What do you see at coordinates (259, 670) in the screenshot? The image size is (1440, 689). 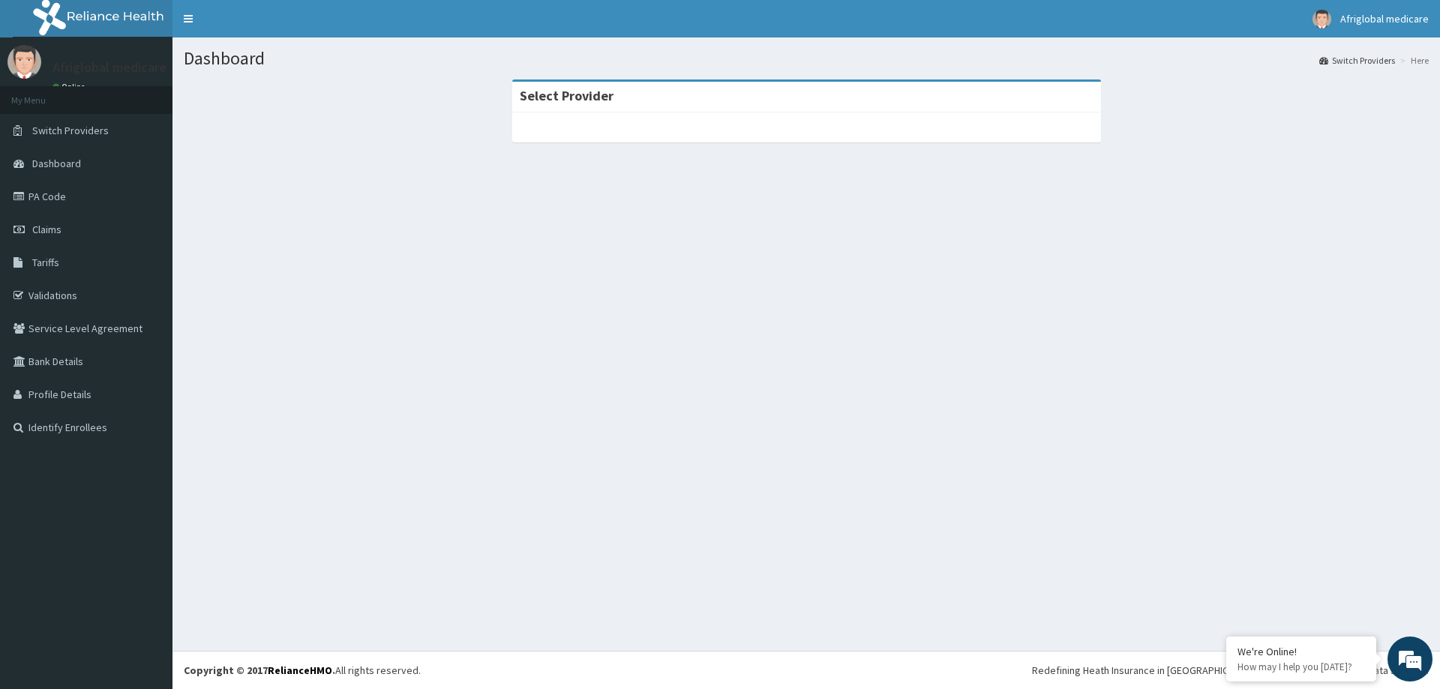 I see `strong: Copyright © 2017 .` at bounding box center [259, 670].